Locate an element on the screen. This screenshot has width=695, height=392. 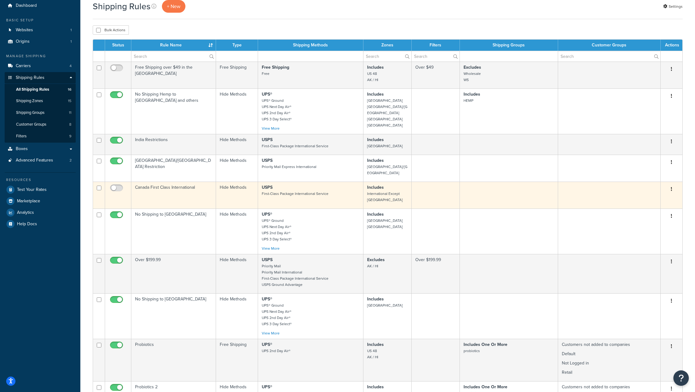
th: Actions is located at coordinates (672, 45).